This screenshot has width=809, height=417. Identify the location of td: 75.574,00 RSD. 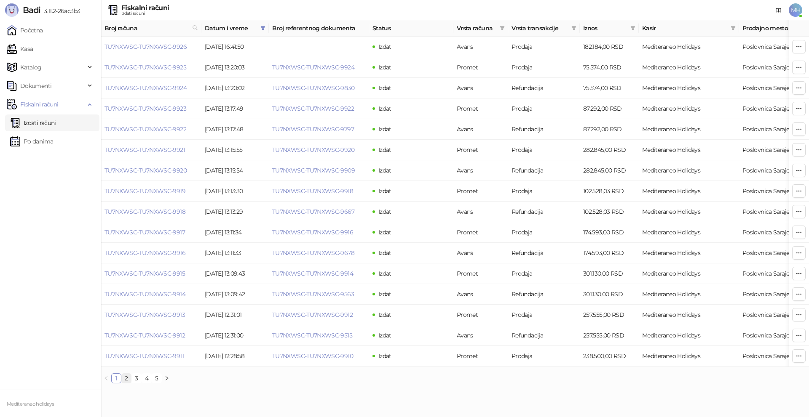
(609, 88).